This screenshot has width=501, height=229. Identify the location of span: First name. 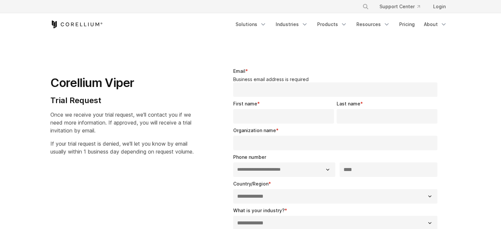
(245, 103).